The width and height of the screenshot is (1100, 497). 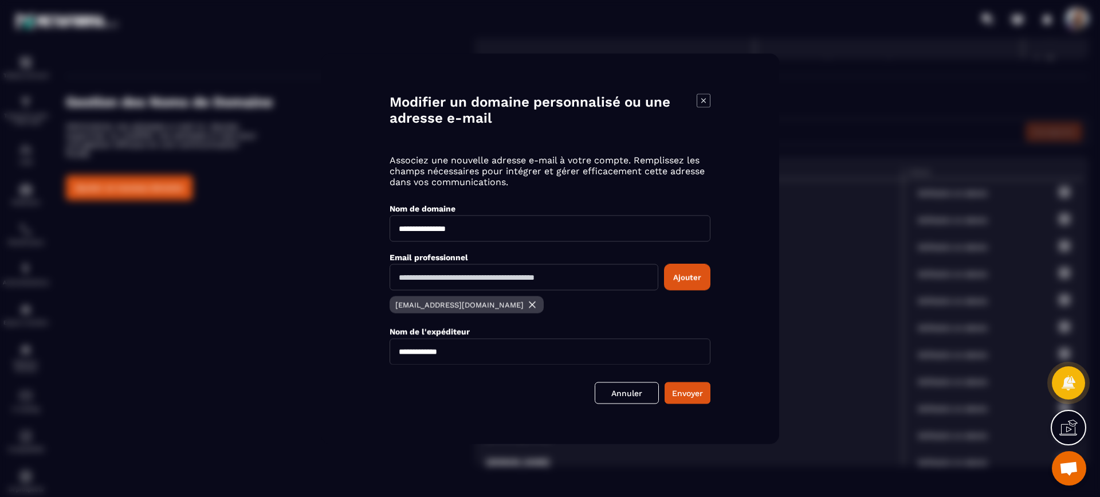 What do you see at coordinates (422, 208) in the screenshot?
I see `label: Nom de domaine` at bounding box center [422, 208].